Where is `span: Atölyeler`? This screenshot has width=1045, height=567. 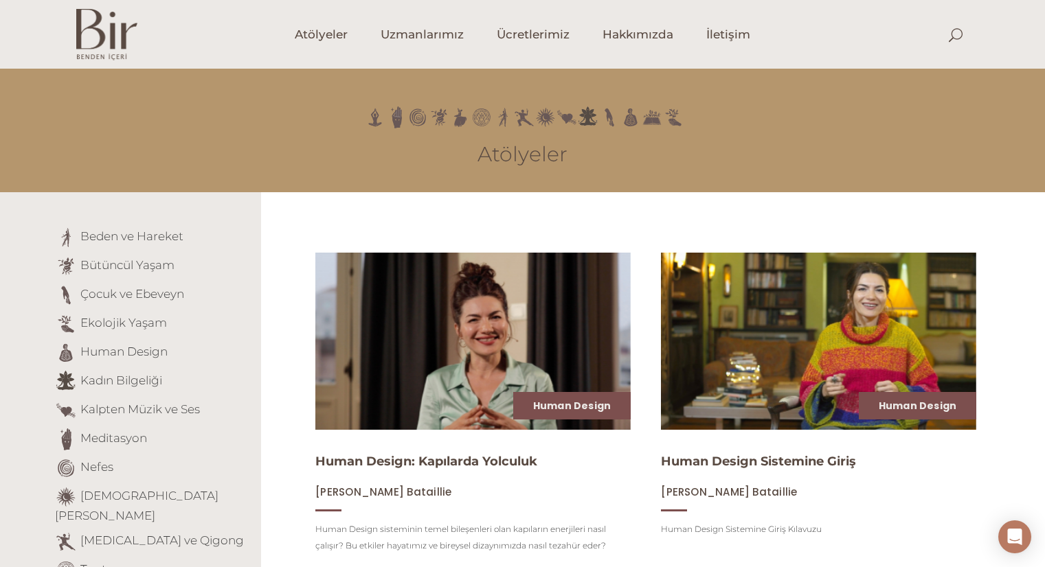 span: Atölyeler is located at coordinates (321, 34).